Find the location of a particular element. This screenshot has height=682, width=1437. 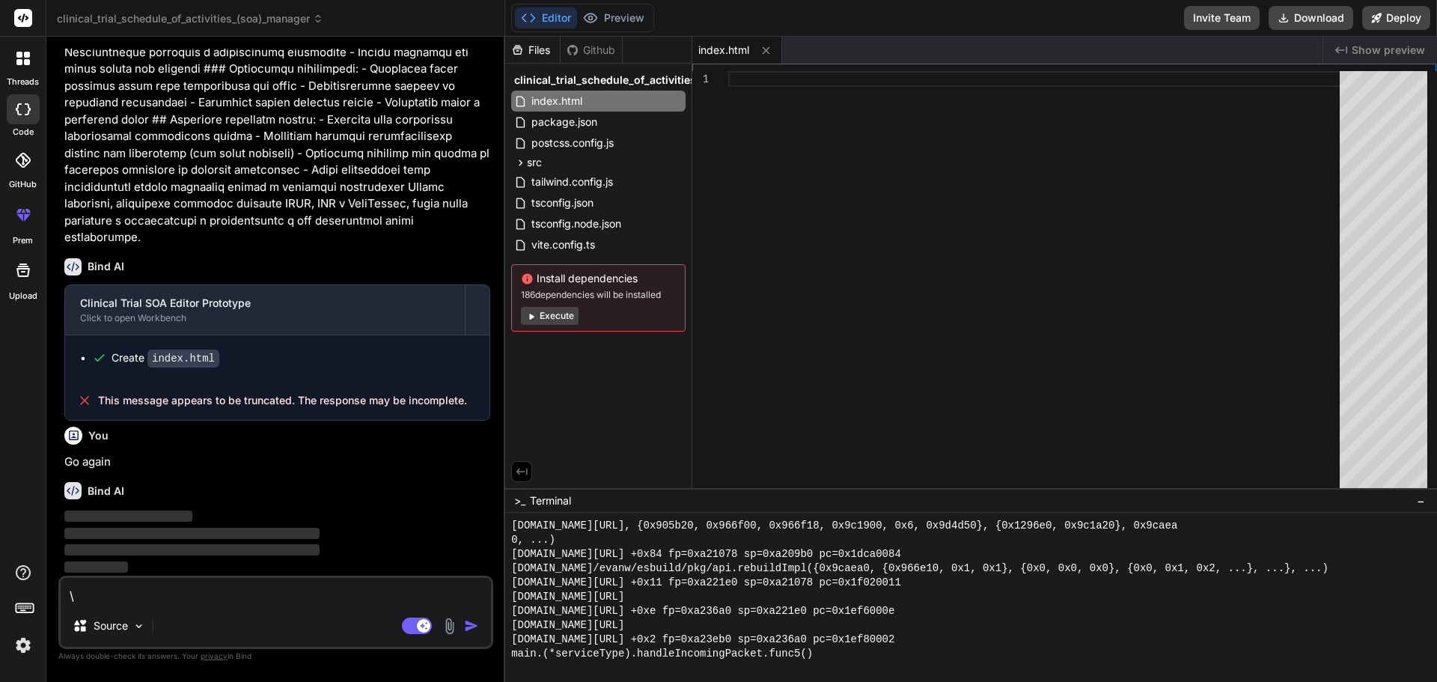

img: settings is located at coordinates (23, 645).